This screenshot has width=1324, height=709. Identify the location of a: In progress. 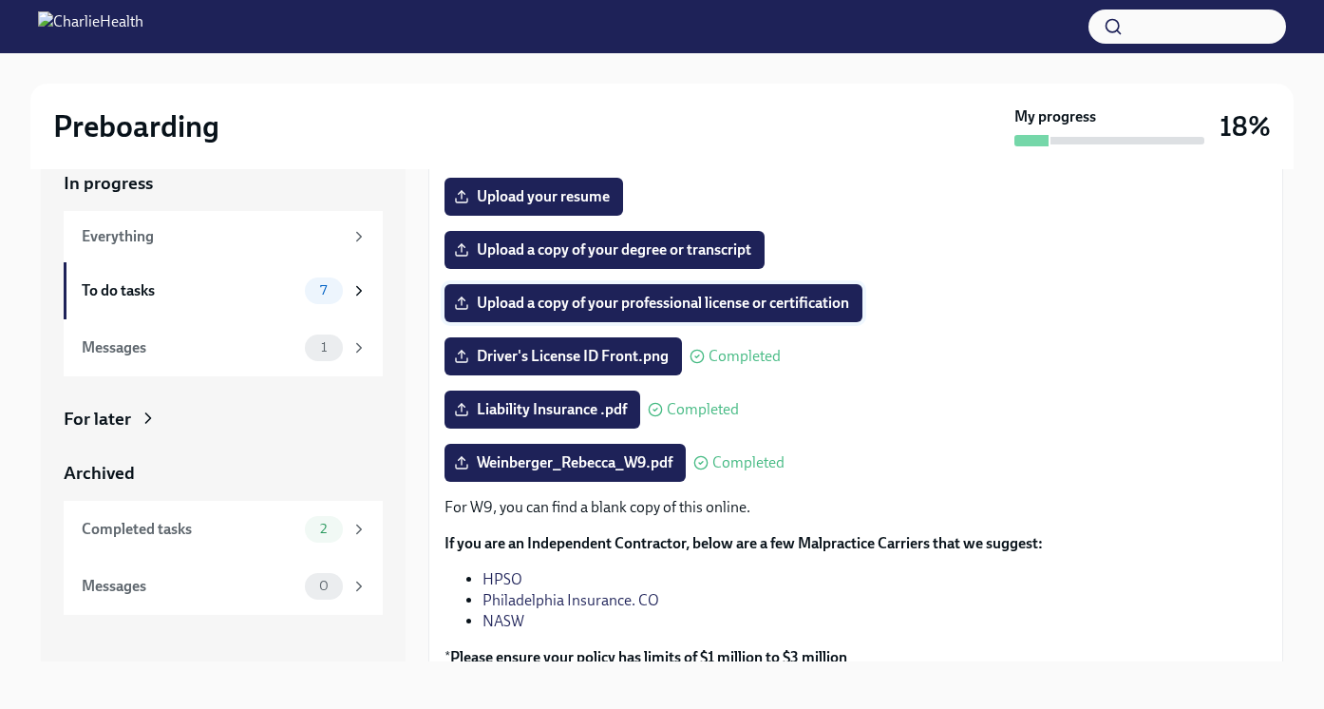
(223, 183).